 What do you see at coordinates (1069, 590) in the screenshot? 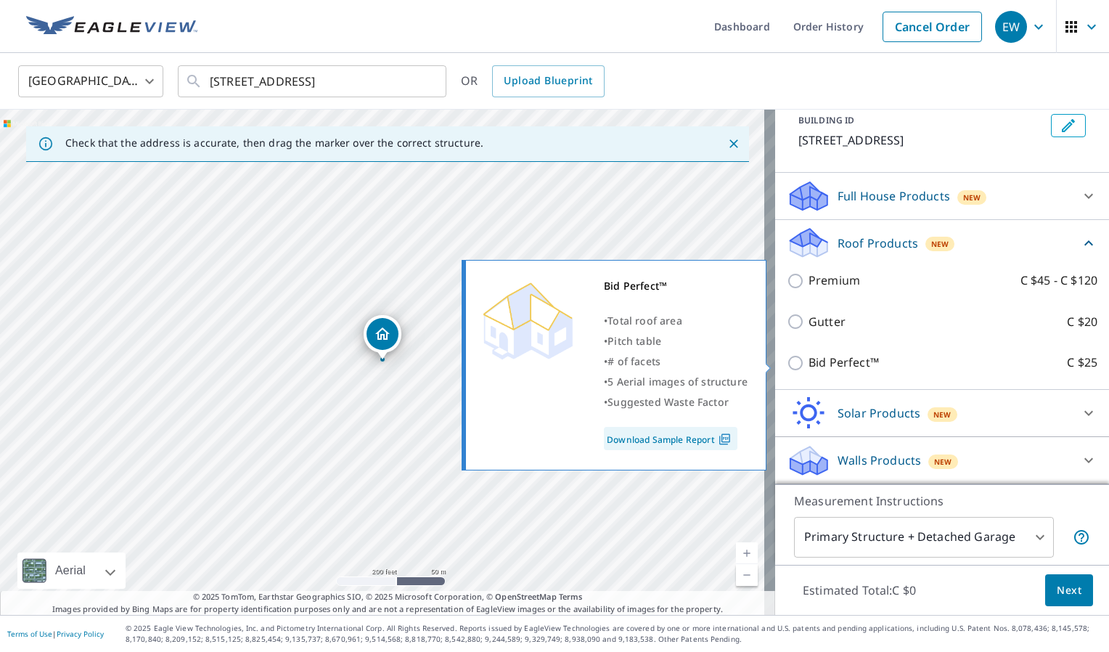
I see `button: Next` at bounding box center [1069, 590].